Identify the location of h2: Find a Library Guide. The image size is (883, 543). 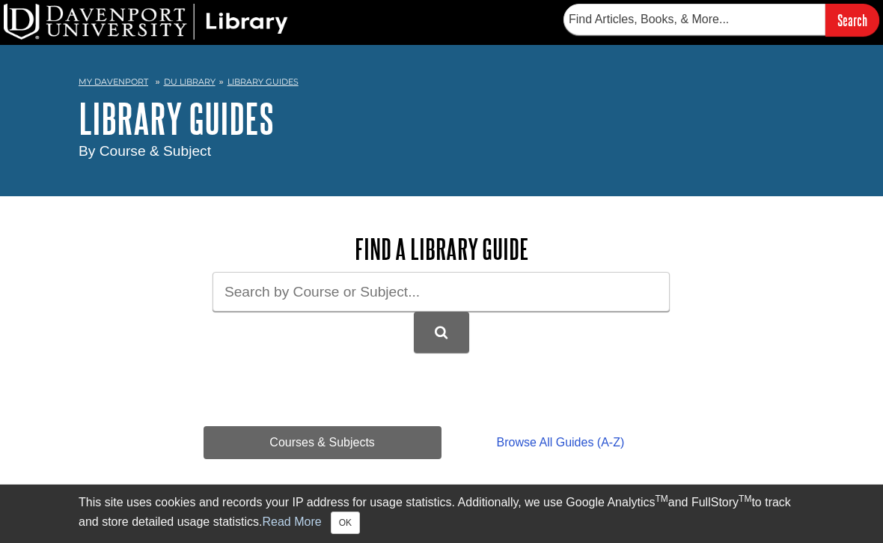
(442, 248).